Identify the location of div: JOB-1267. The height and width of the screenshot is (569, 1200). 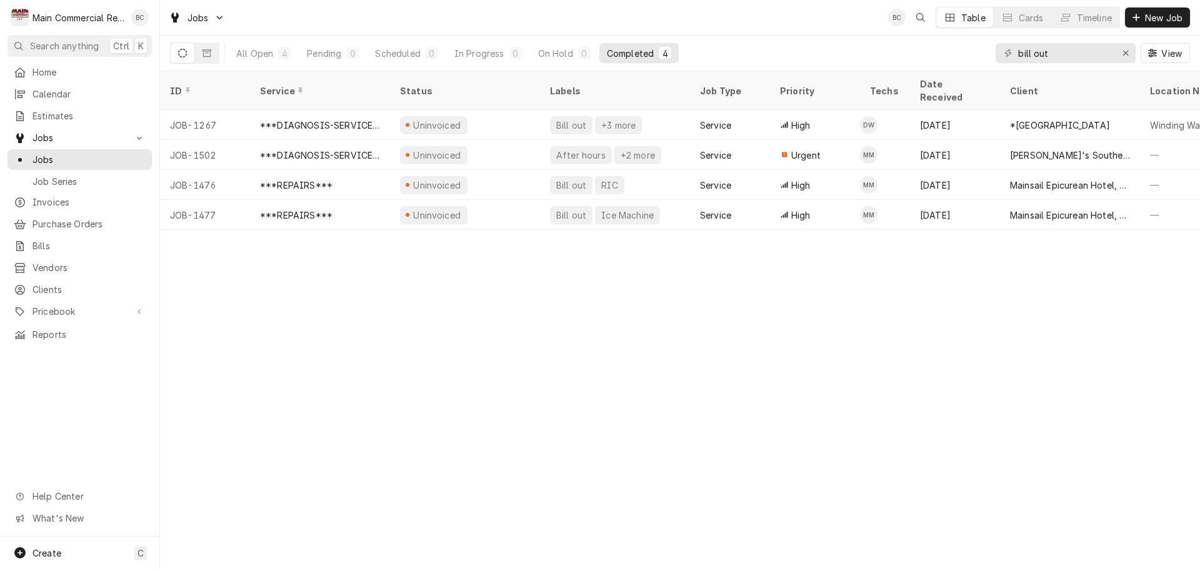
(205, 125).